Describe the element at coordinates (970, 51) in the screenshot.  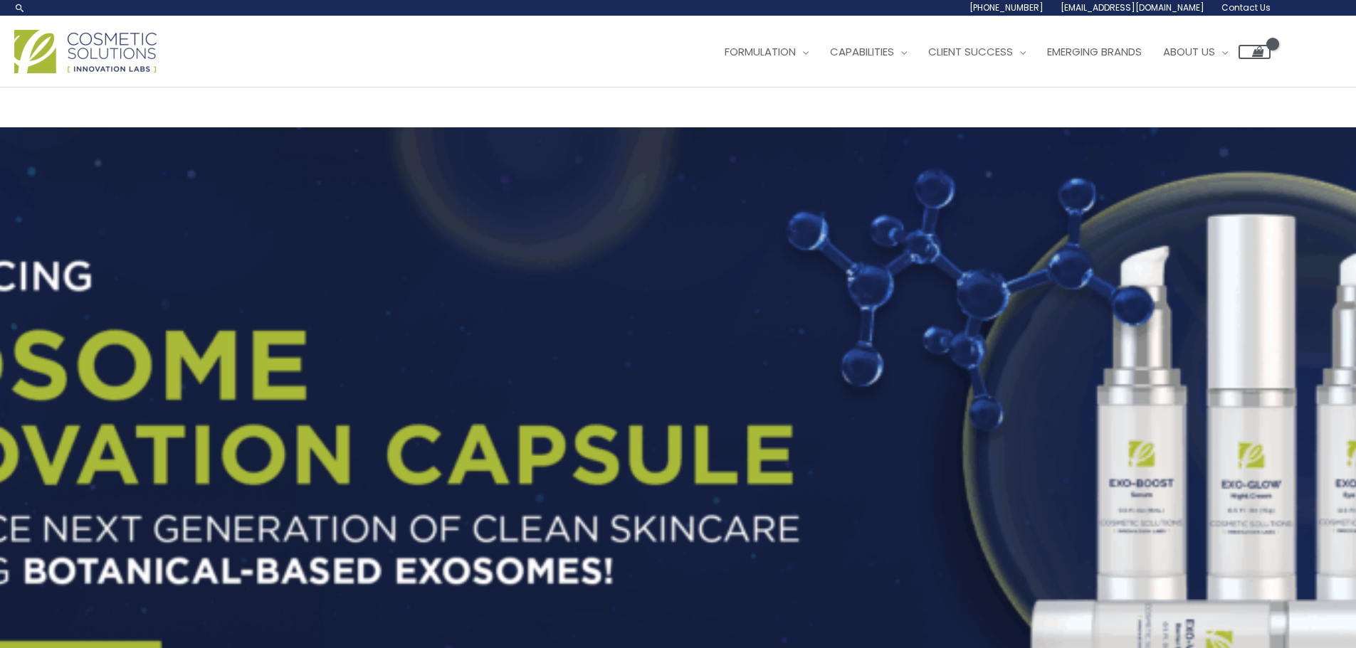
I see `span: Client Success` at that location.